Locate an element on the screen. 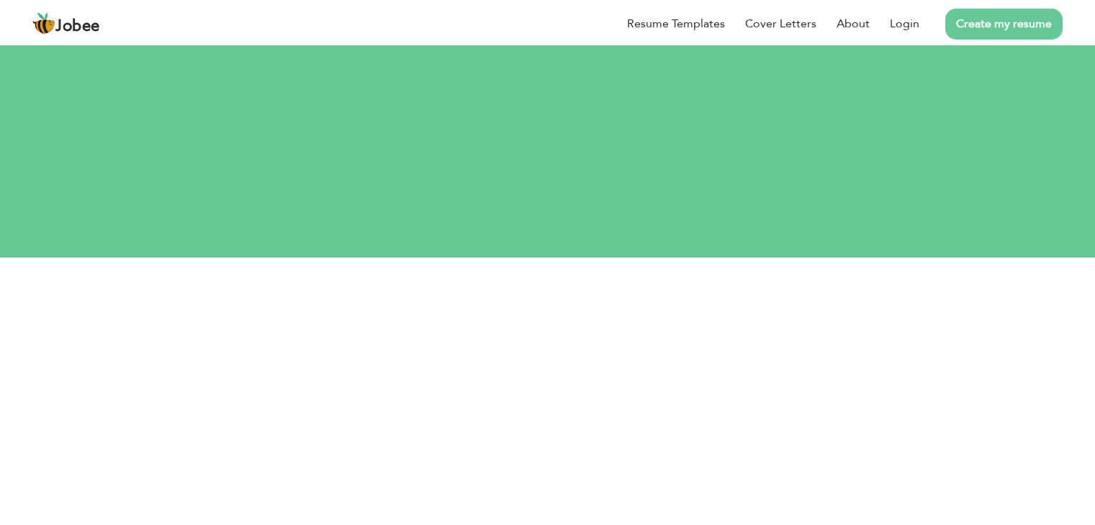  img: jobee.io is located at coordinates (44, 24).